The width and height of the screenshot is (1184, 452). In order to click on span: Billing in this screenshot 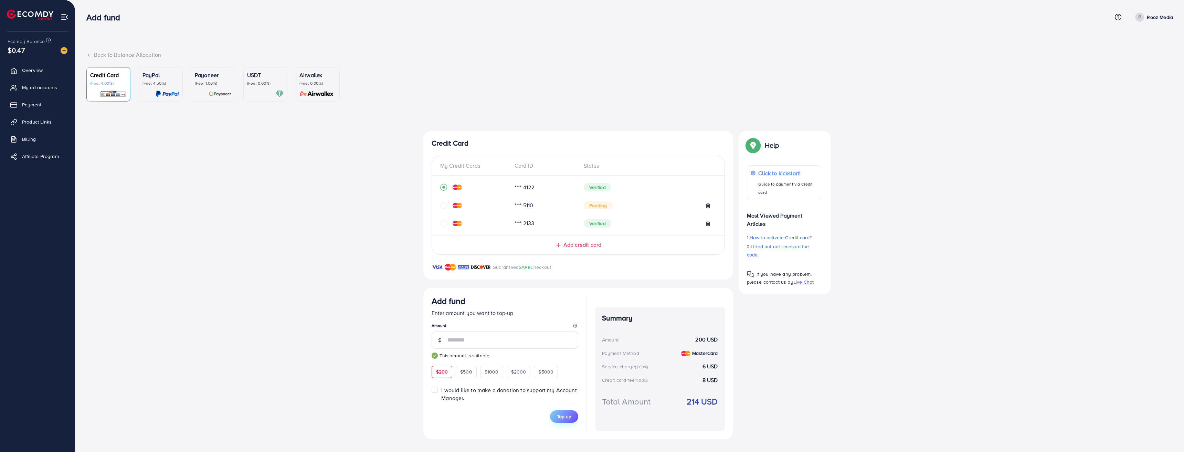, I will do `click(29, 139)`.